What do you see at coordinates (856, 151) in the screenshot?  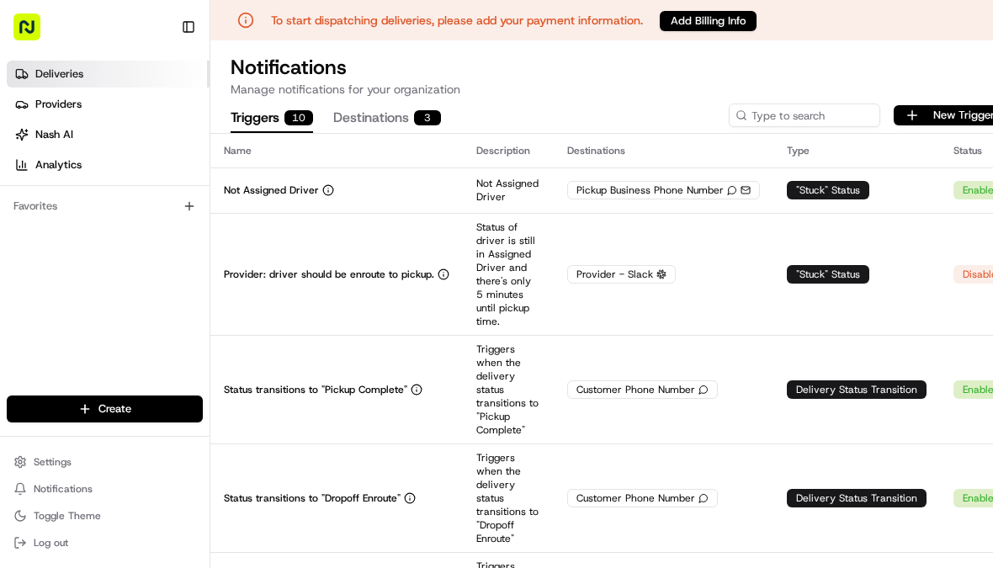 I see `div: Type` at bounding box center [856, 151].